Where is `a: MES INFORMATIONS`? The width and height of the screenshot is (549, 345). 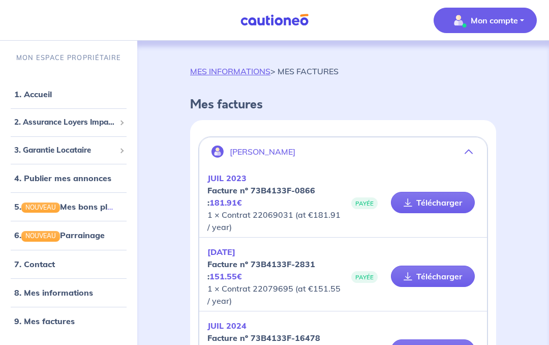 a: MES INFORMATIONS is located at coordinates (230, 71).